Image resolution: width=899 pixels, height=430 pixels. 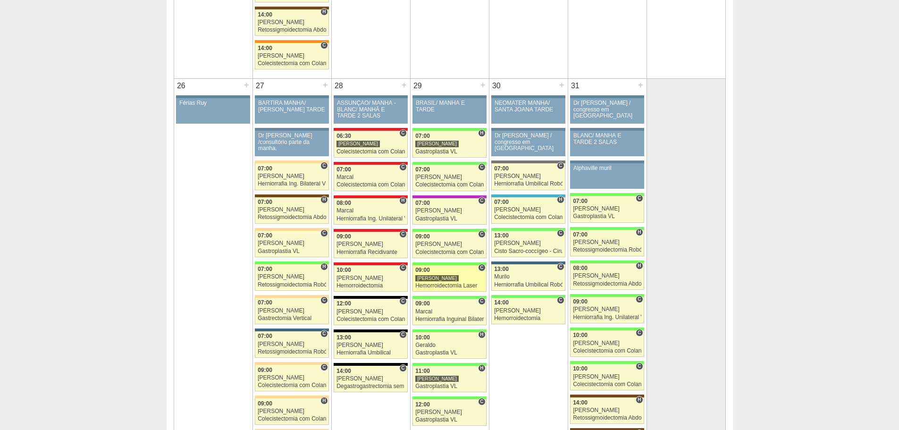 What do you see at coordinates (528, 284) in the screenshot?
I see `div: Herniorrafia Umbilical Robótica` at bounding box center [528, 284].